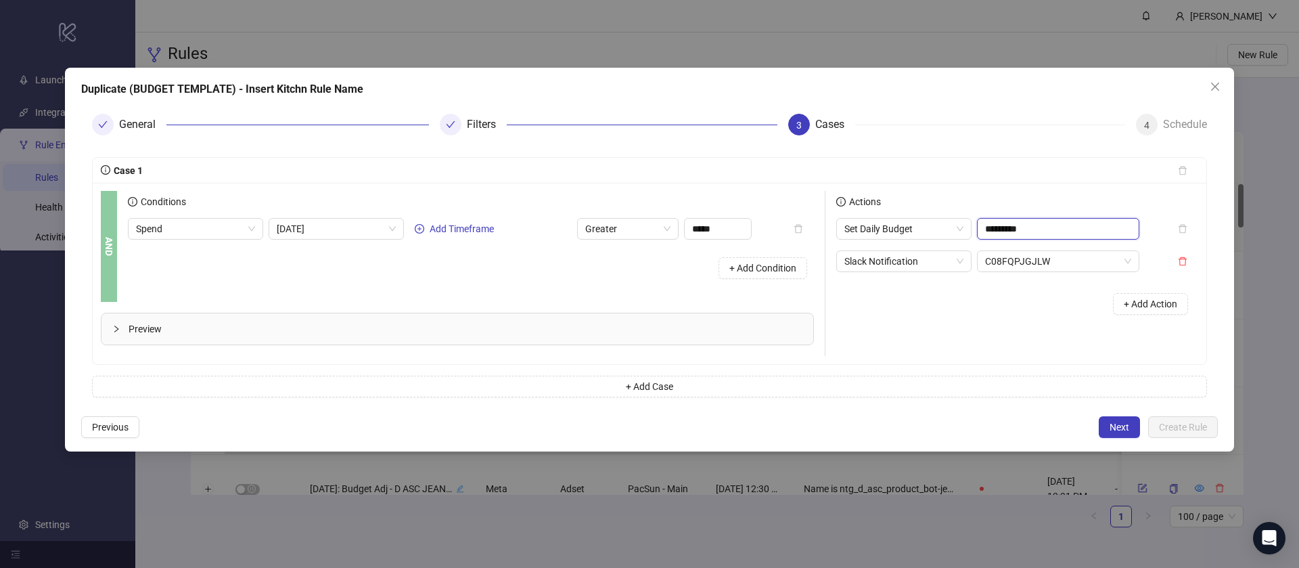 This screenshot has width=1299, height=568. What do you see at coordinates (1215, 87) in the screenshot?
I see `span: close` at bounding box center [1215, 87].